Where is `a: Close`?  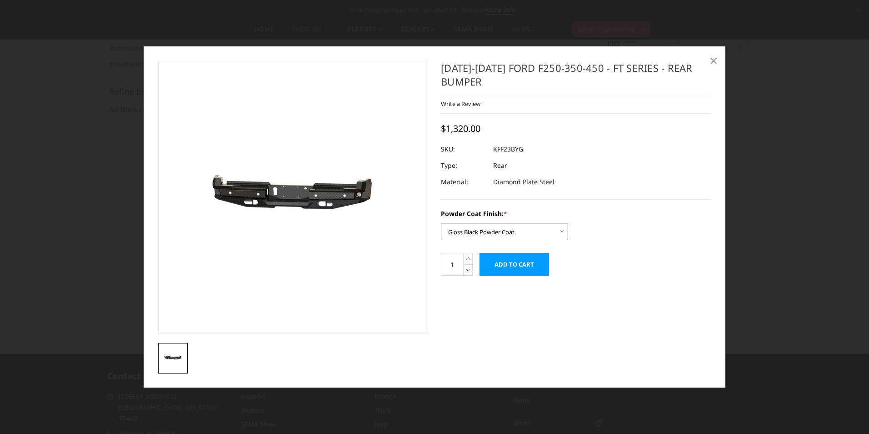
a: Close is located at coordinates (714, 60).